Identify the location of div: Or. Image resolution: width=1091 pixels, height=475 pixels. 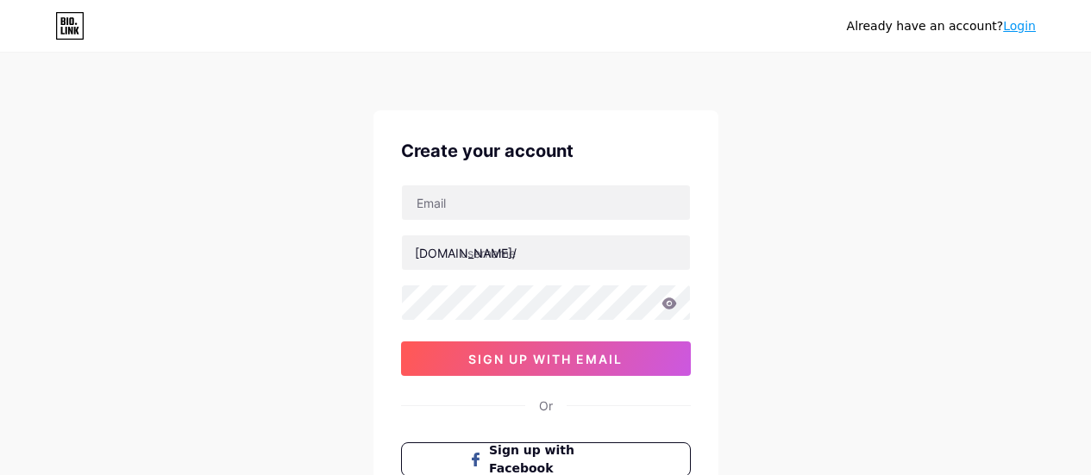
(546, 405).